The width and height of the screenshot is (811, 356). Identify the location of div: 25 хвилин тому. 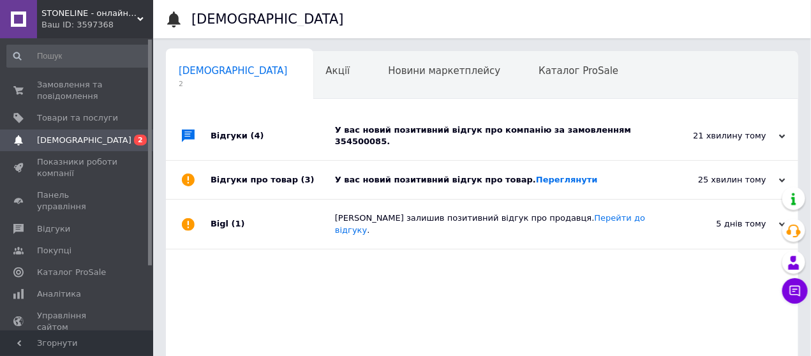
(722, 180).